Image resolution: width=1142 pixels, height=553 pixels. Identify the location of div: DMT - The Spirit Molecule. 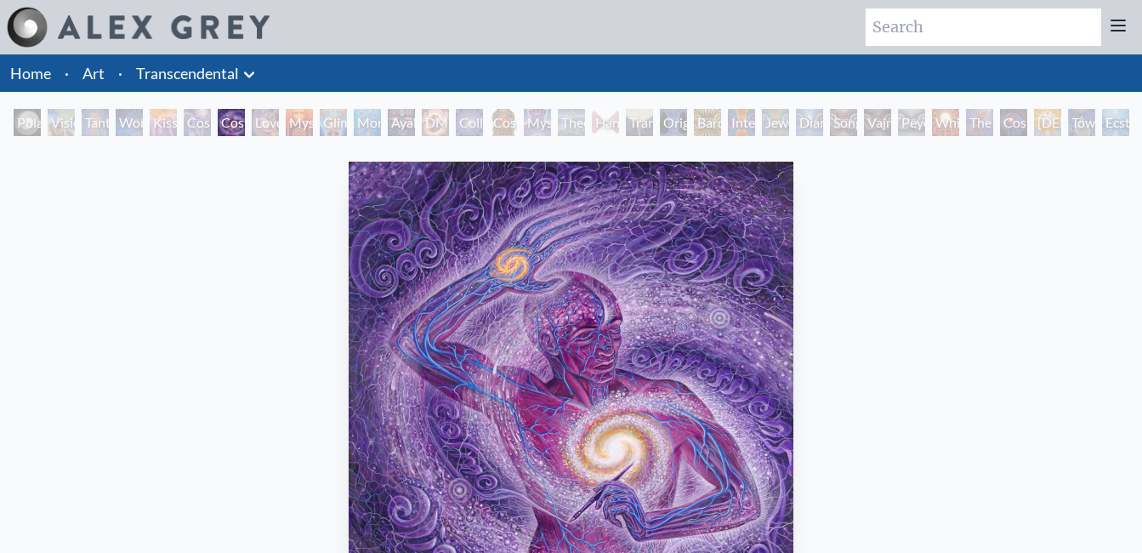
(436, 122).